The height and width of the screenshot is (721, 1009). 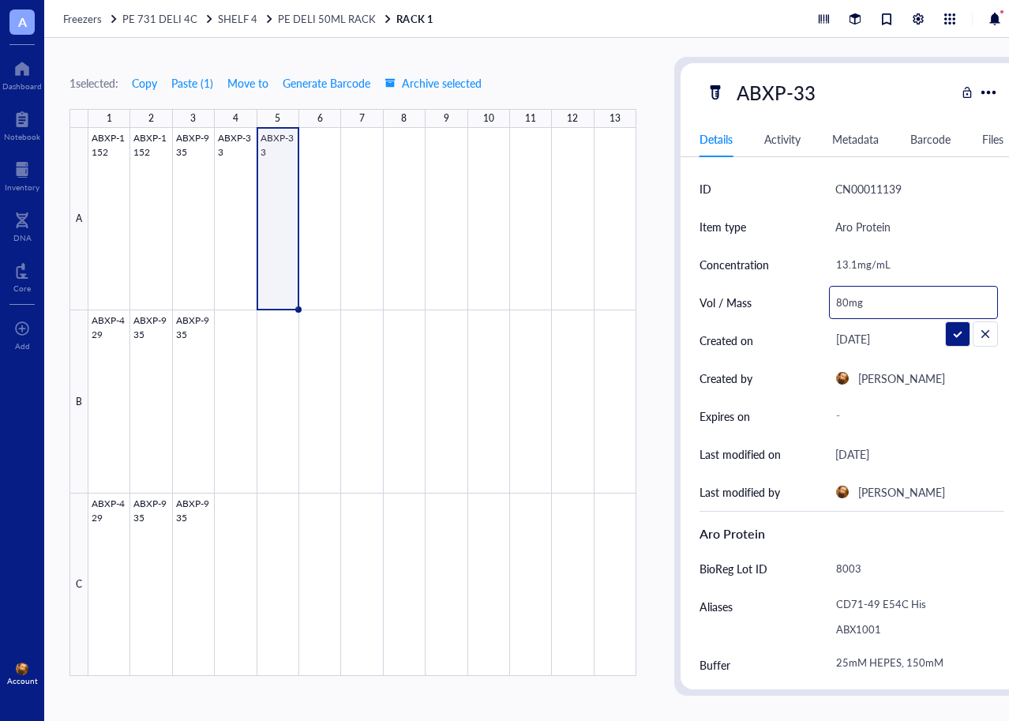 I want to click on div: Activity, so click(x=782, y=139).